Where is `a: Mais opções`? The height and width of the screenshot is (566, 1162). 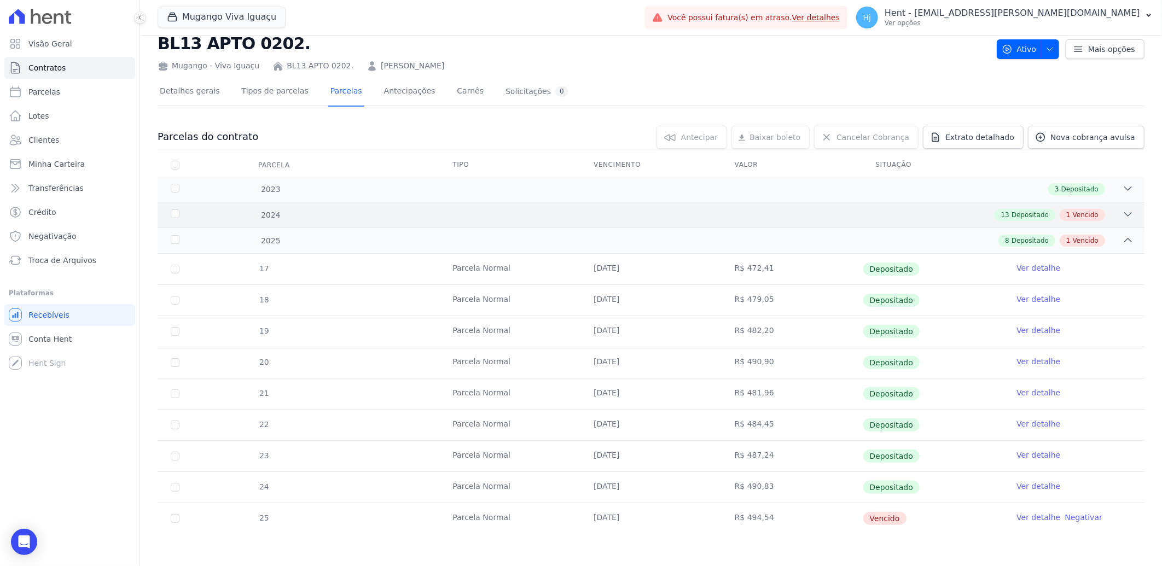 a: Mais opções is located at coordinates (1105, 49).